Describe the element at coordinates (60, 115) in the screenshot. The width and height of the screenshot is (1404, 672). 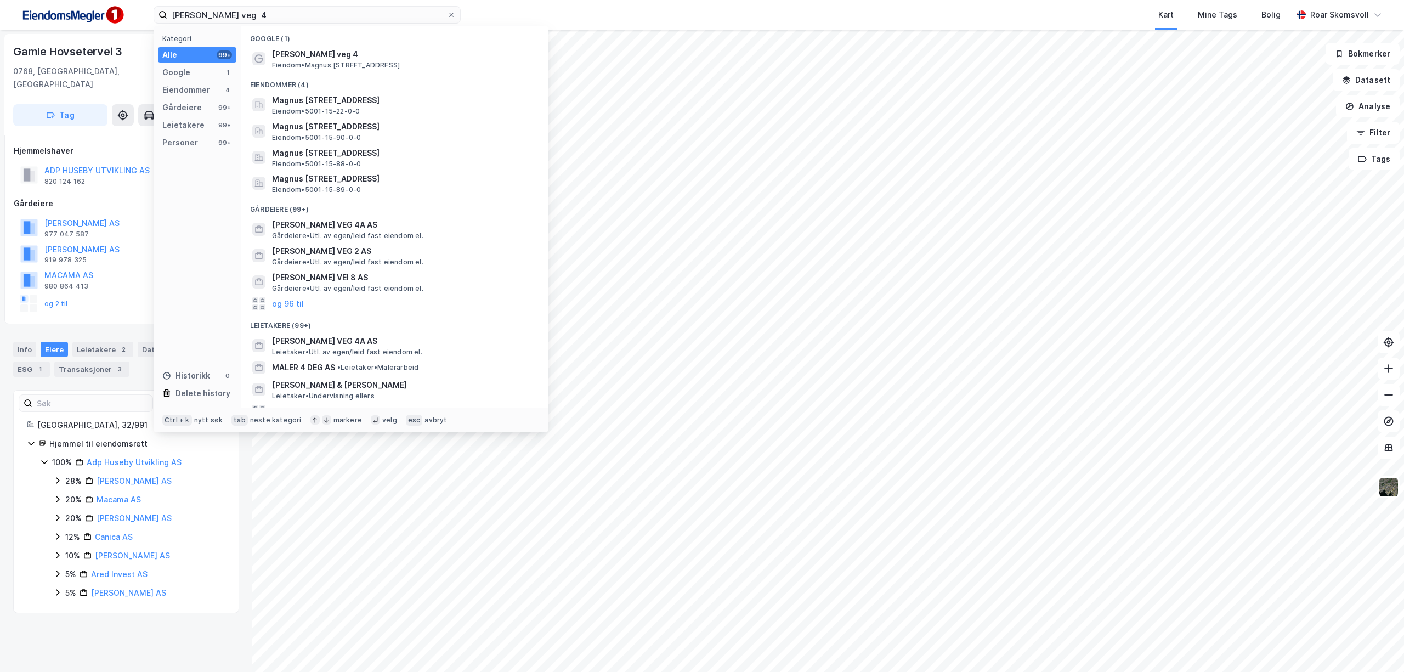
I see `button: Tag` at that location.